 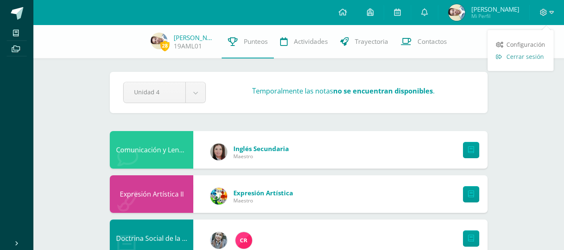 What do you see at coordinates (525, 56) in the screenshot?
I see `span: Cerrar sesión` at bounding box center [525, 56].